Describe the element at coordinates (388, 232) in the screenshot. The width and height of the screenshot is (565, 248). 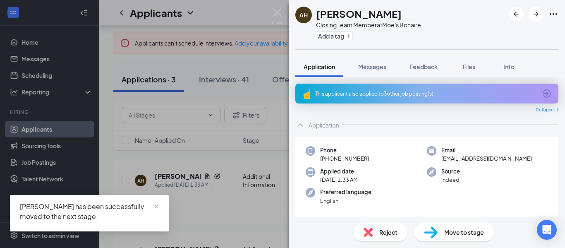
I see `span: Reject` at that location.